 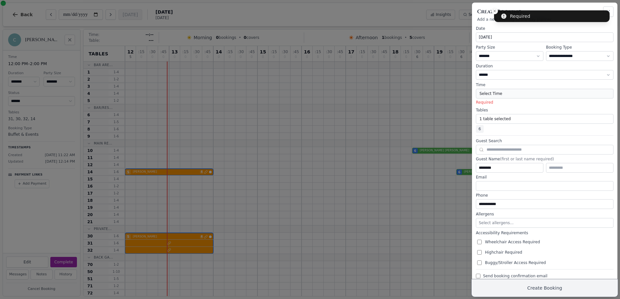 What do you see at coordinates (544, 85) in the screenshot?
I see `label: Time` at bounding box center [544, 85].